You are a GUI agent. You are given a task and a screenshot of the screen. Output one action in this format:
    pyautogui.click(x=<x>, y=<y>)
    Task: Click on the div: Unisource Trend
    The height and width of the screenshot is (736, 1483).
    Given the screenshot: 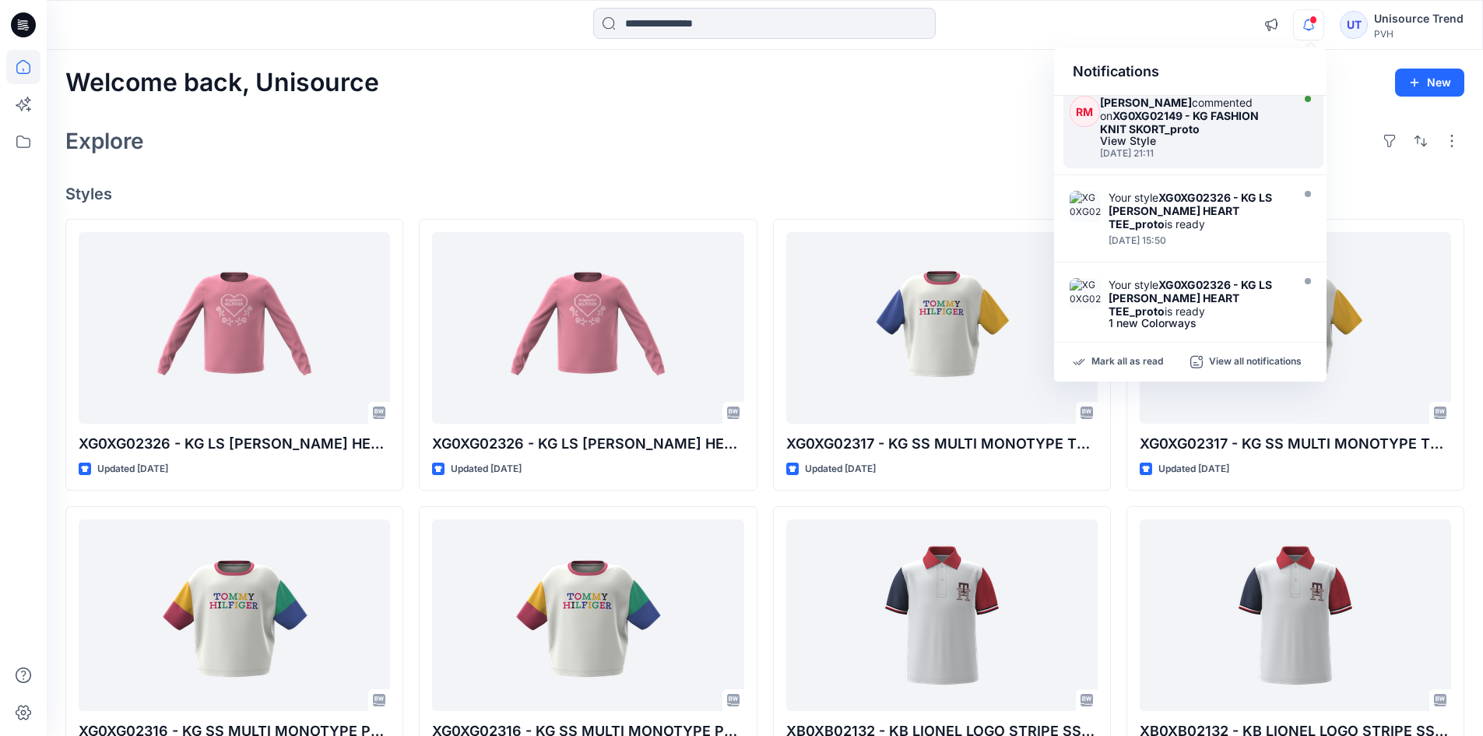 What is the action you would take?
    pyautogui.click(x=1418, y=19)
    